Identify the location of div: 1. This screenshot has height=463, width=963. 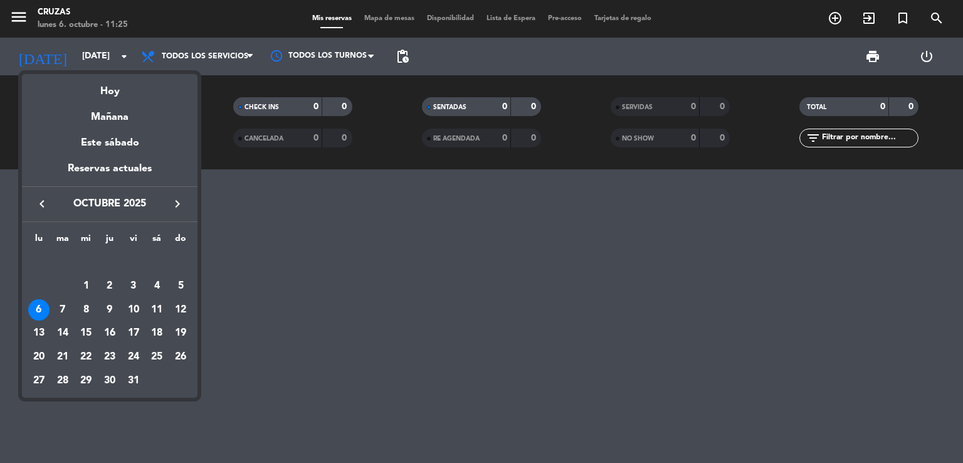
(86, 286).